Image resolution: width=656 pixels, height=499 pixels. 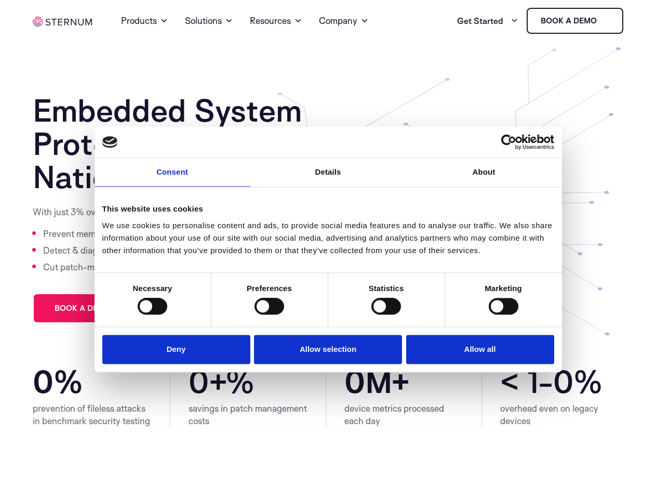 I want to click on strong: Marketing, so click(x=504, y=288).